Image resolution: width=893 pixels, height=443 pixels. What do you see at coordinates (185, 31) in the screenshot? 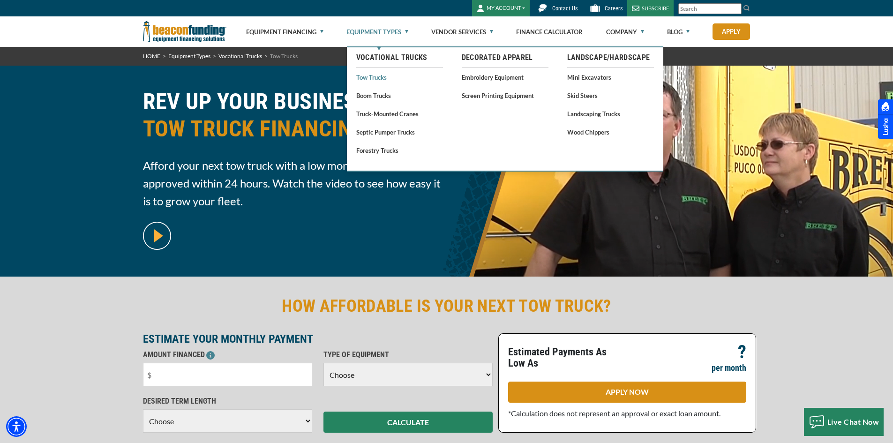
I see `img: Beacon Funding Corporation logo` at bounding box center [185, 31].